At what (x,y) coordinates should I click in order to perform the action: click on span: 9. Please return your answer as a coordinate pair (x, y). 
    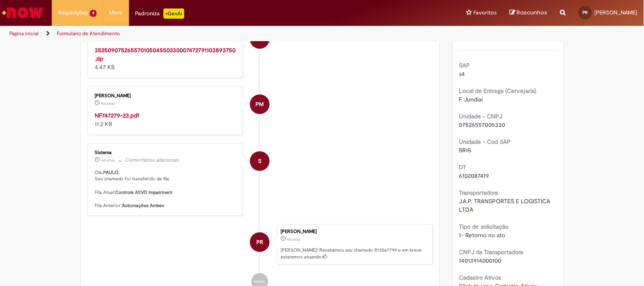
    Looking at the image, I should click on (93, 13).